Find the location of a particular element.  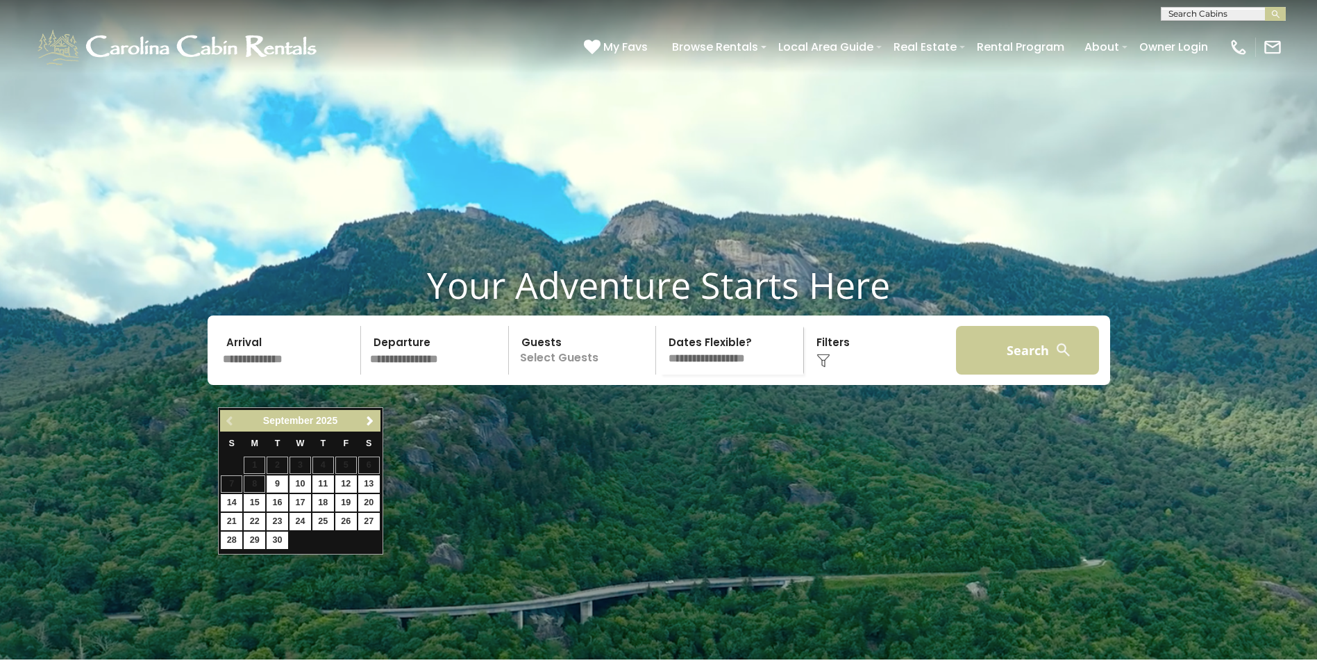

a: 15 is located at coordinates (254, 502).